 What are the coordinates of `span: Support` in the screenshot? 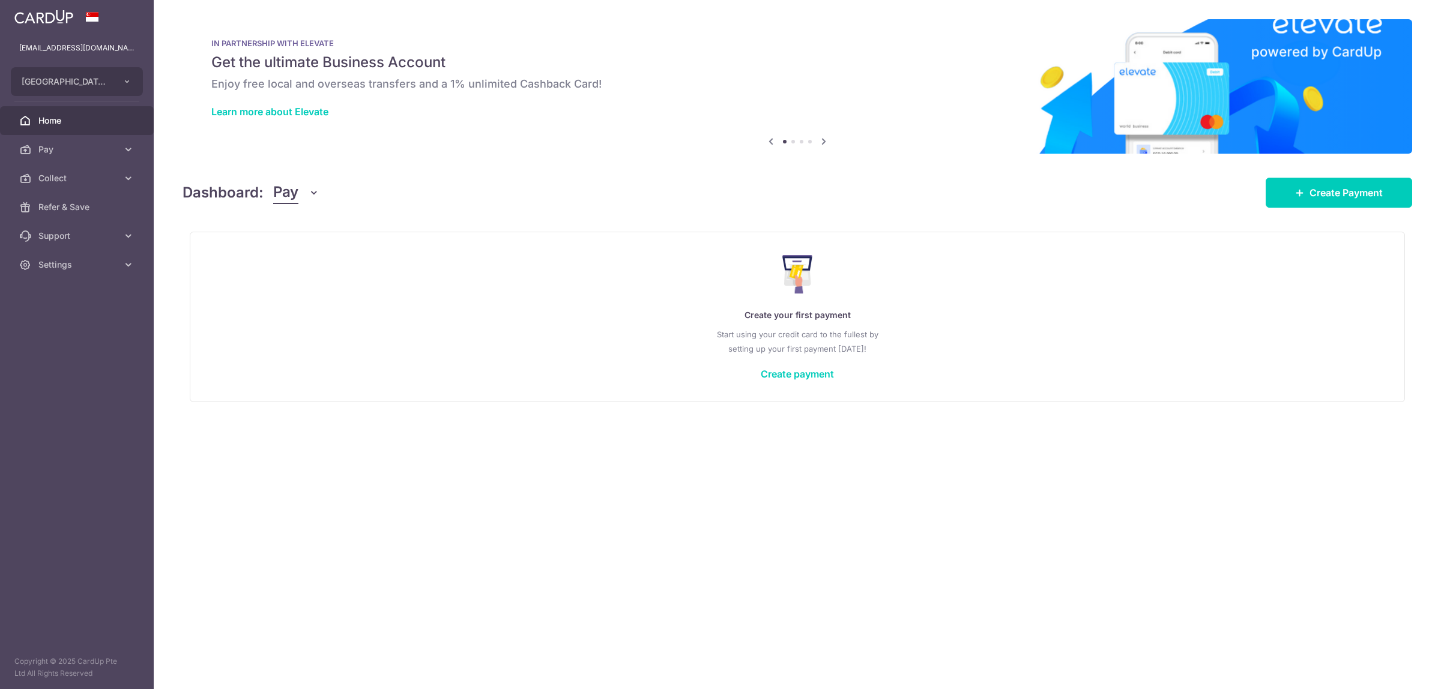 It's located at (78, 236).